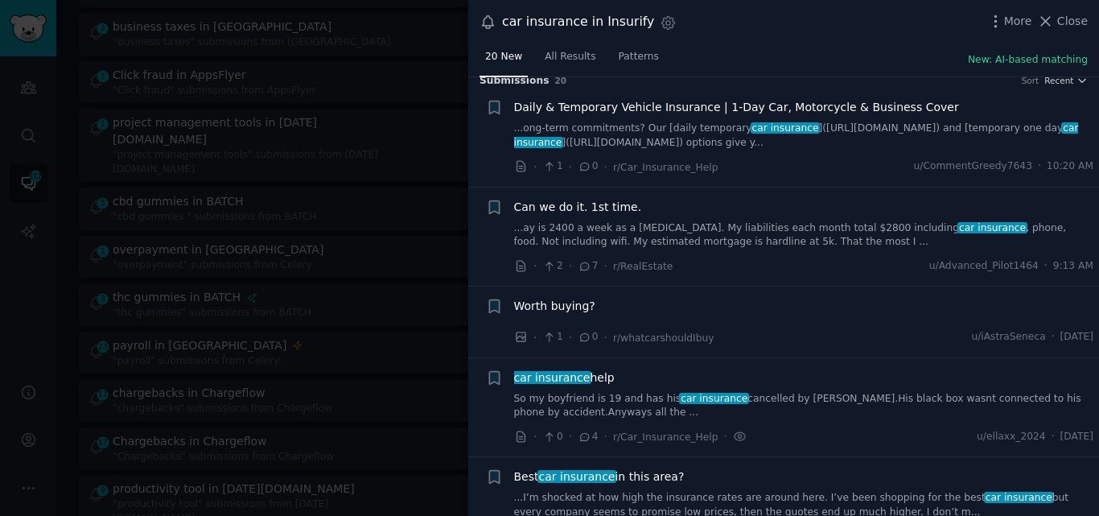 The width and height of the screenshot is (1099, 516). I want to click on button: More, so click(1010, 21).